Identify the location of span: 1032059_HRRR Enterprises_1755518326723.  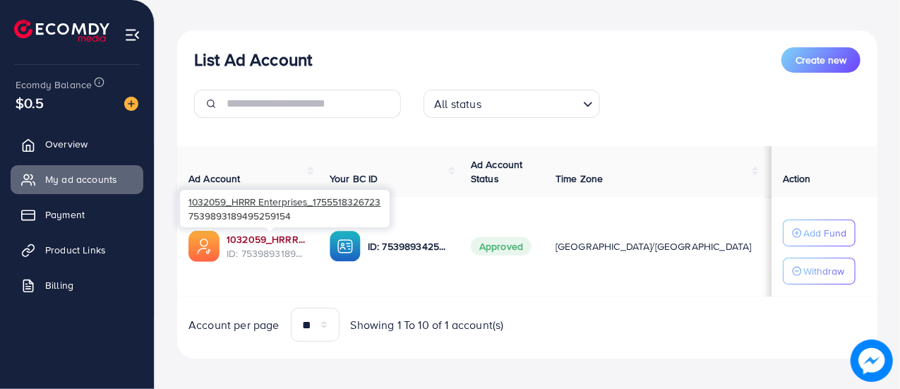
(284, 201).